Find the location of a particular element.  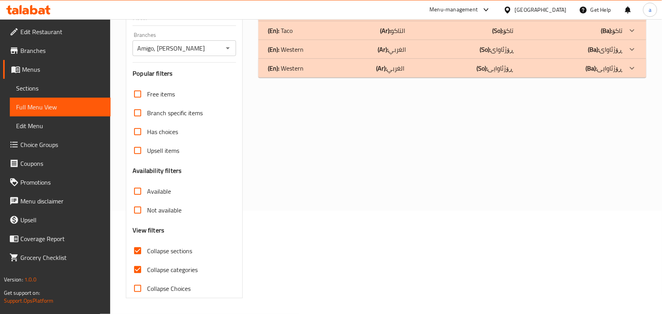

a: Menus is located at coordinates (57, 69).